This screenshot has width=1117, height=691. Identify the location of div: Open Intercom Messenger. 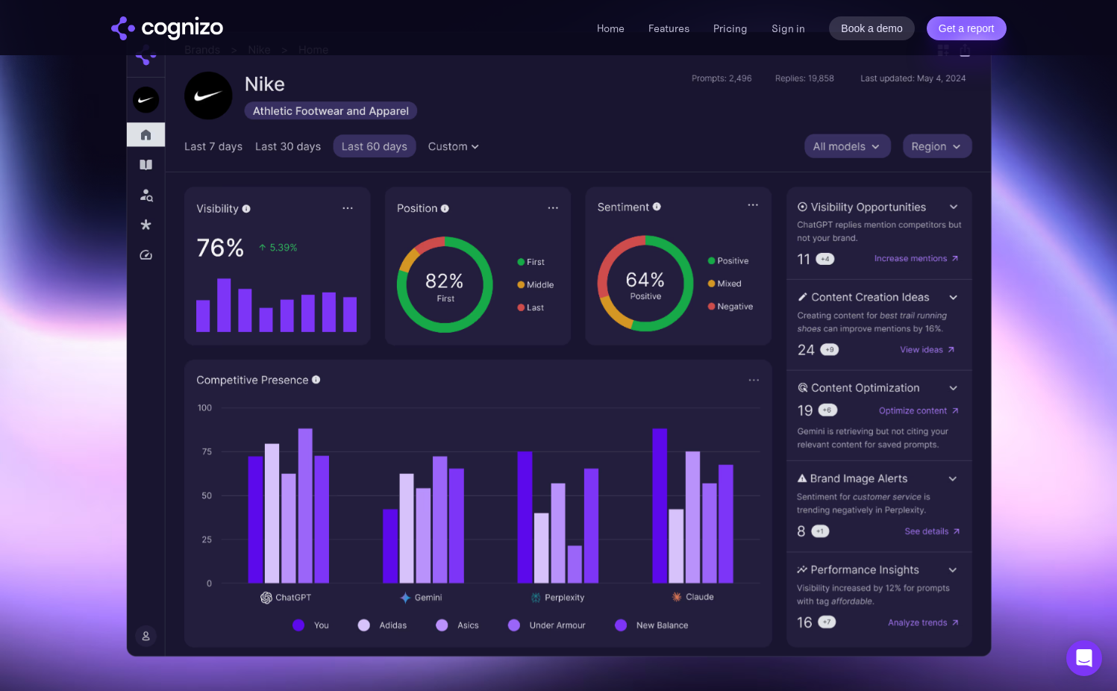
(1084, 658).